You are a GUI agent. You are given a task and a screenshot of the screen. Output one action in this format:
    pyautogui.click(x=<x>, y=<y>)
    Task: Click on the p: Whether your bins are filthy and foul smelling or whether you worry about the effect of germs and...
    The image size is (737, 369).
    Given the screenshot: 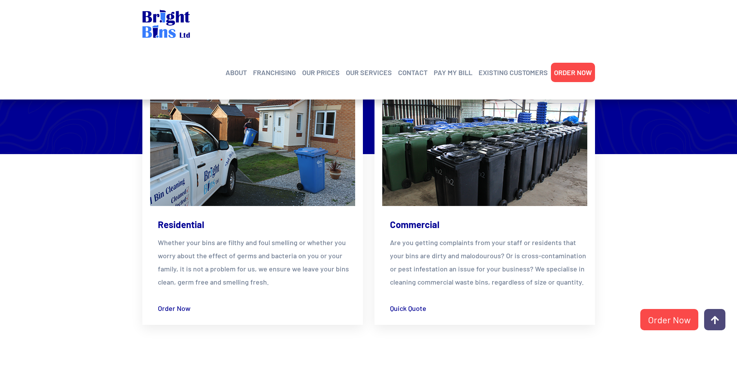 What is the action you would take?
    pyautogui.click(x=257, y=262)
    